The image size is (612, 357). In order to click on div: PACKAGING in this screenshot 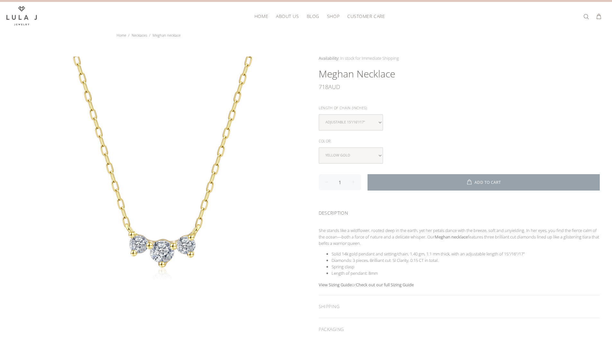, I will do `click(459, 329)`.